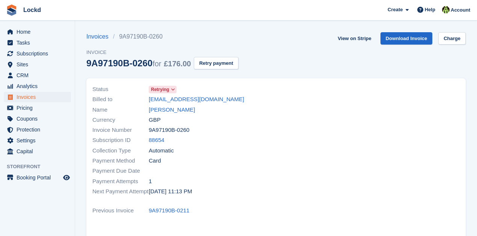 The image size is (477, 236). What do you see at coordinates (120, 211) in the screenshot?
I see `span: Previous Invoice` at bounding box center [120, 211].